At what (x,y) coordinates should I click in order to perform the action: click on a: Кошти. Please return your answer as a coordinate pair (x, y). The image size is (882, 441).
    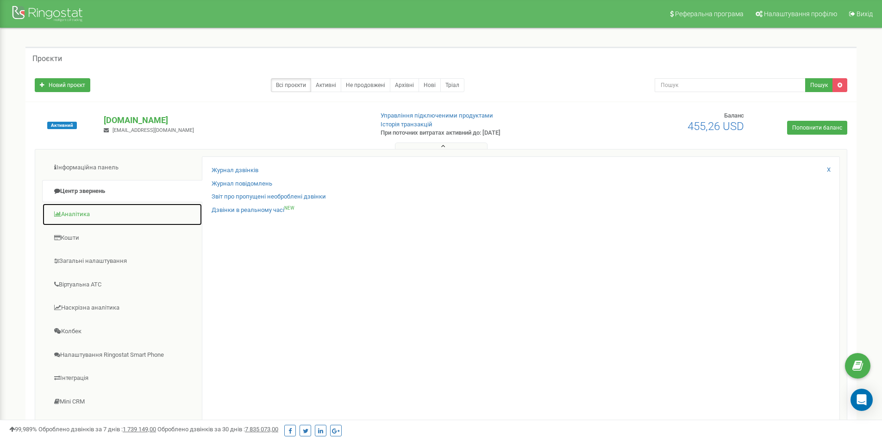
    Looking at the image, I should click on (122, 238).